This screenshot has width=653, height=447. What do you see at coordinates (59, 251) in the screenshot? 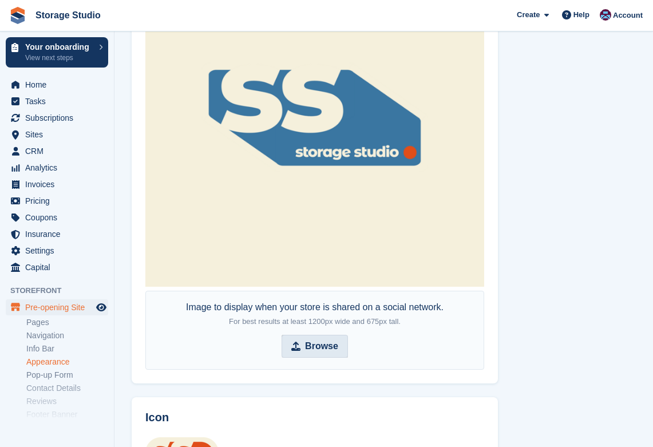
I see `span: Settings` at bounding box center [59, 251].